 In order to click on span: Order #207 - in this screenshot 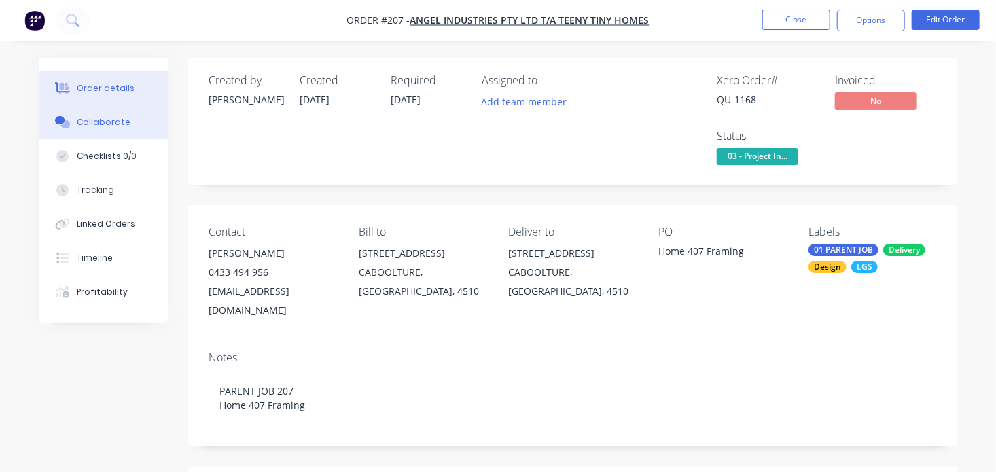, I will do `click(378, 20)`.